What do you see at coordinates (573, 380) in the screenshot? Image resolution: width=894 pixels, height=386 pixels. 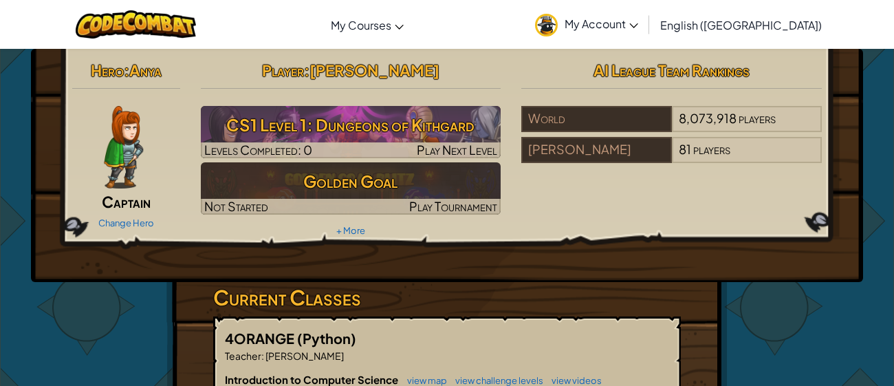 I see `a: view videos` at bounding box center [573, 380].